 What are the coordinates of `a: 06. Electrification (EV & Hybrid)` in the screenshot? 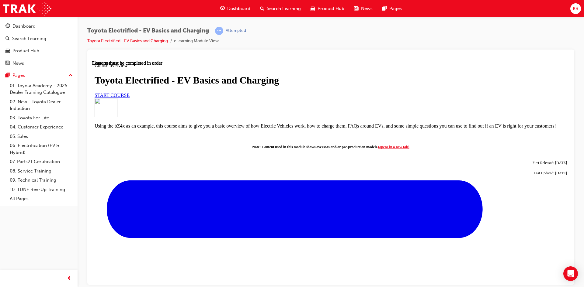 It's located at (41, 149).